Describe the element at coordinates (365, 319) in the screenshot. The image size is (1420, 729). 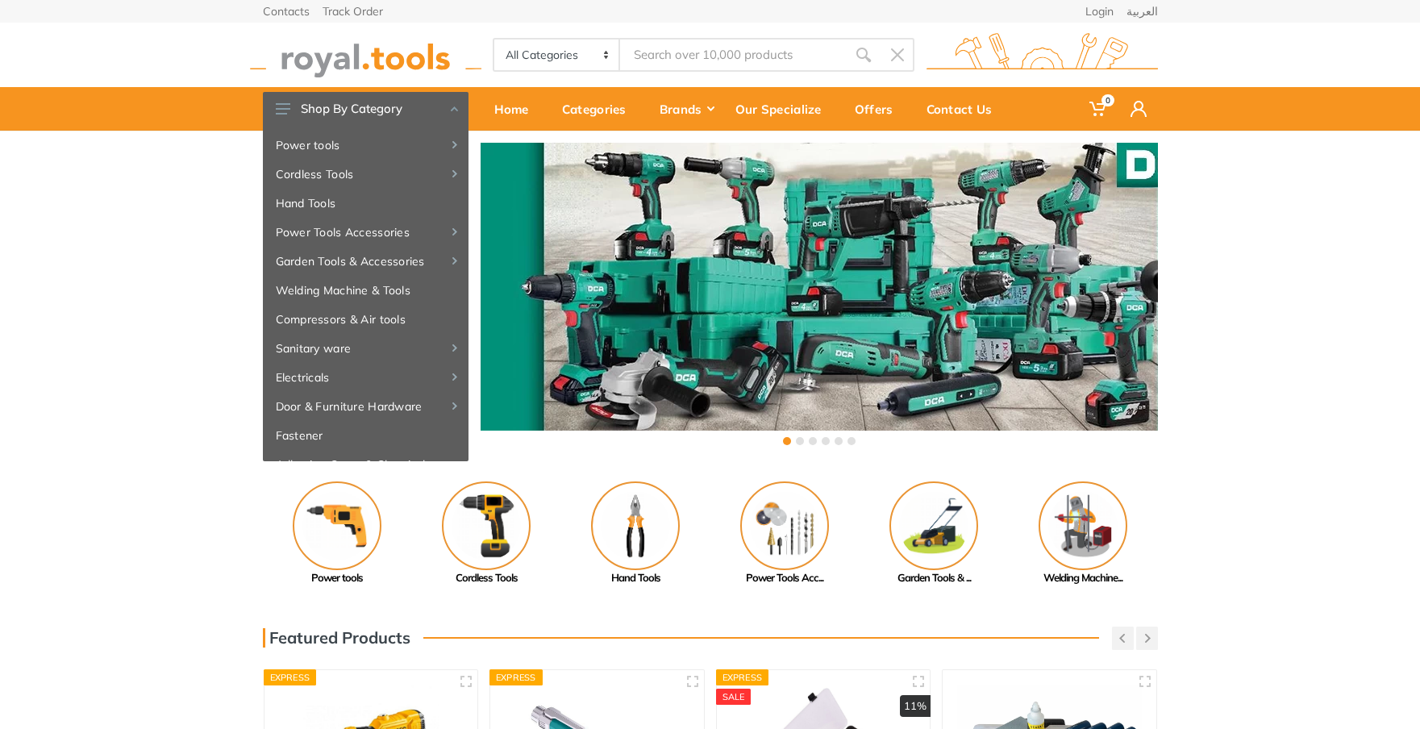
I see `a: Compressors & Air tools` at that location.